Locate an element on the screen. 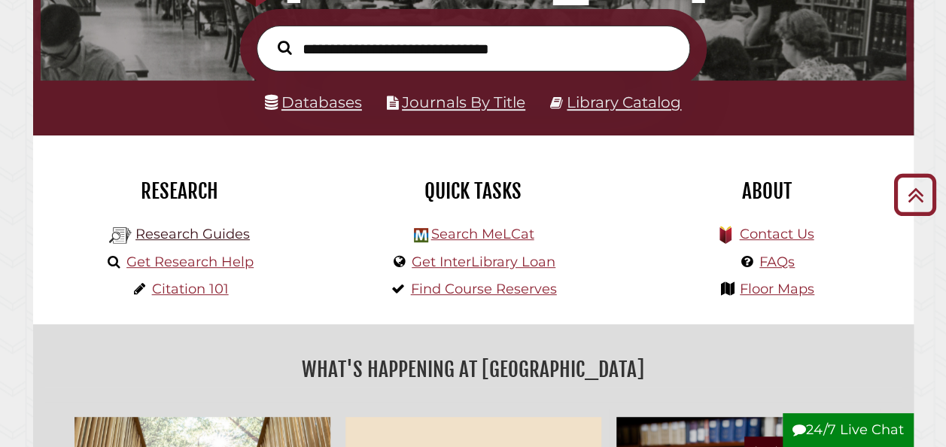  h2: Quick Tasks is located at coordinates (473, 191).